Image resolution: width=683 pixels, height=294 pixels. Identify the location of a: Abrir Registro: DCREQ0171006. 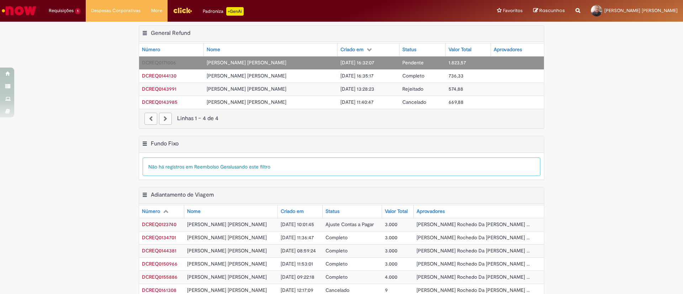
(159, 63).